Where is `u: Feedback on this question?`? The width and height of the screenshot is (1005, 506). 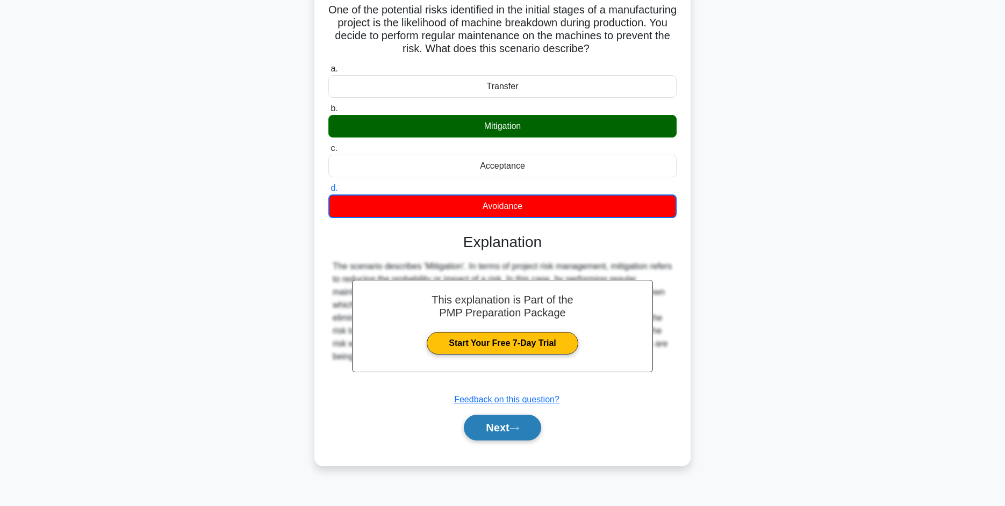
u: Feedback on this question? is located at coordinates (507, 399).